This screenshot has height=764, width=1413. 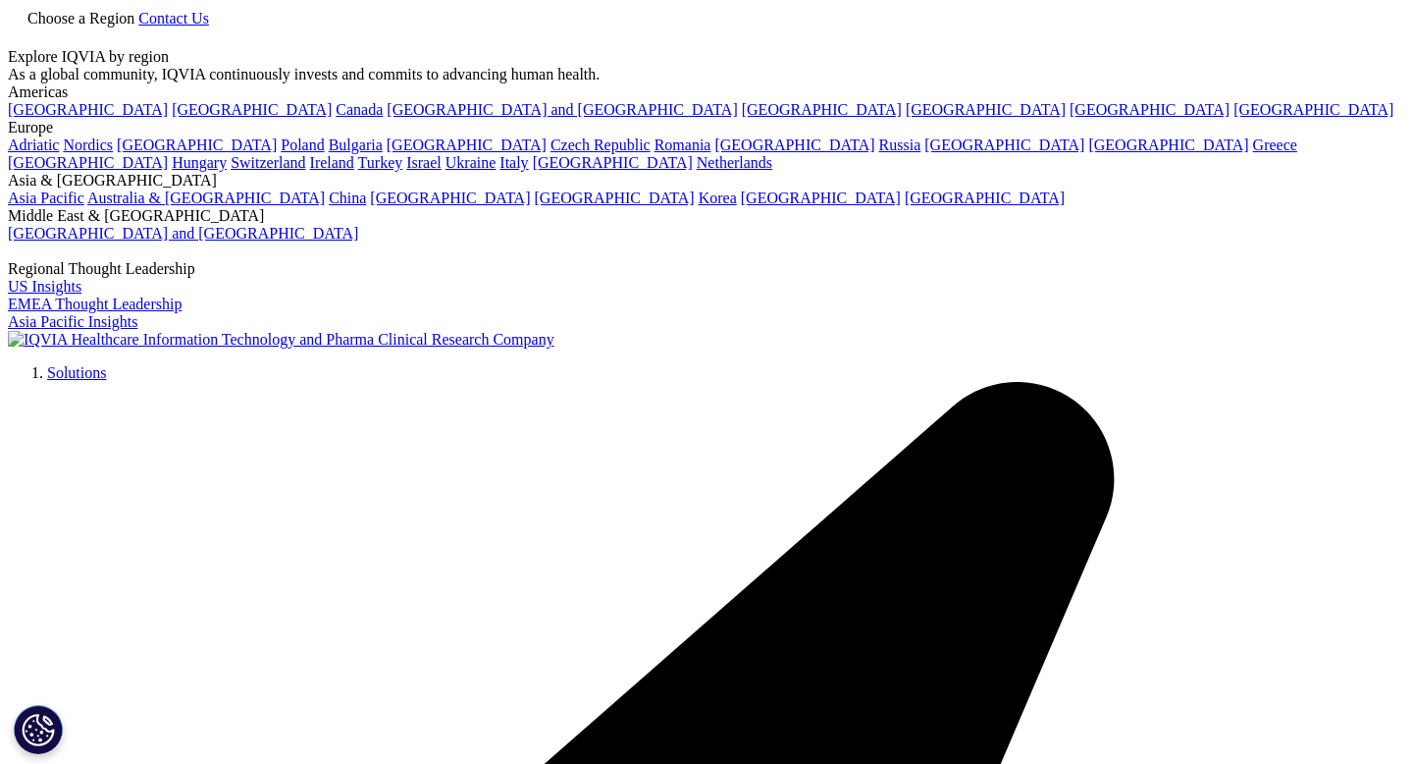 I want to click on a: Romania, so click(x=683, y=144).